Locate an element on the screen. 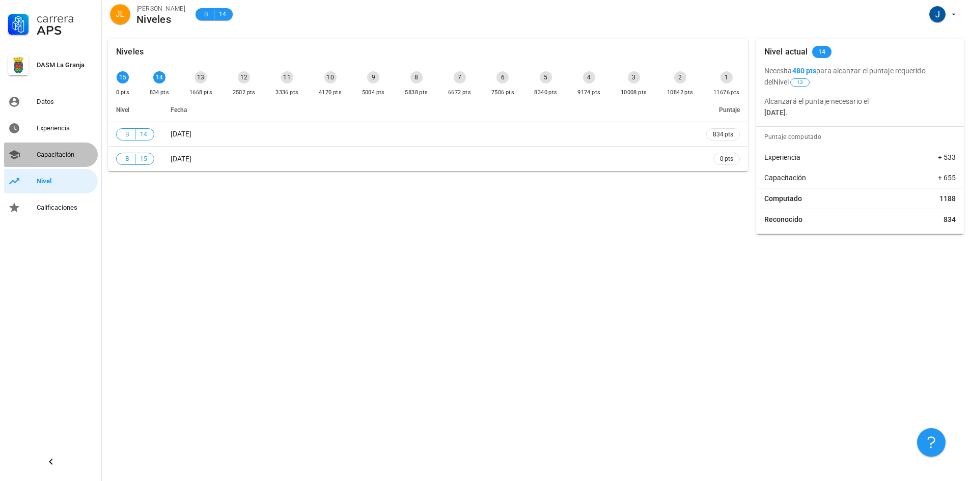 This screenshot has height=481, width=970. div: DASM La Granja is located at coordinates (65, 65).